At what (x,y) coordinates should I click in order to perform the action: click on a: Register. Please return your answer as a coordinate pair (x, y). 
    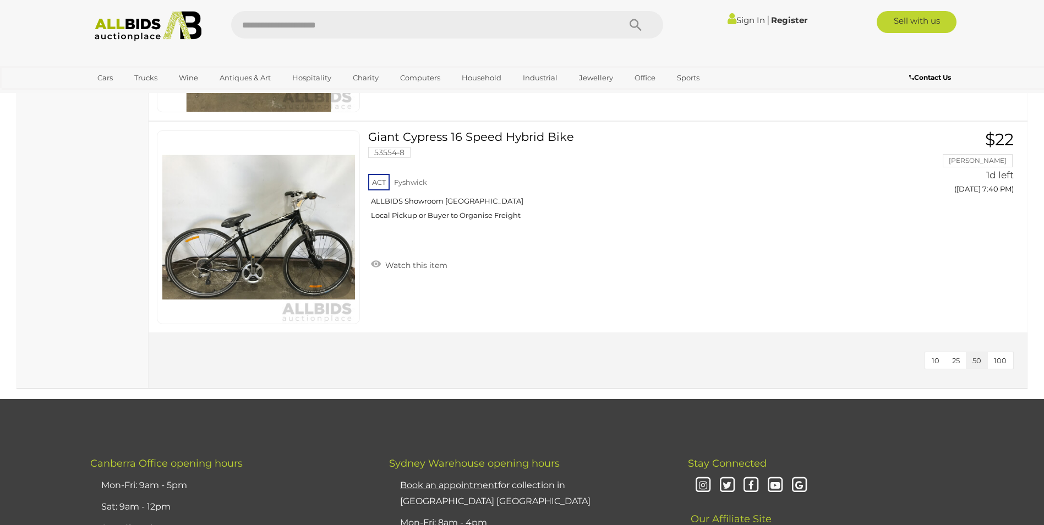
    Looking at the image, I should click on (789, 20).